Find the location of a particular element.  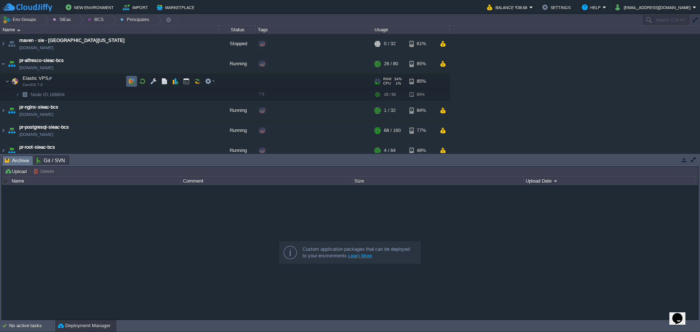

div: Usage is located at coordinates (411, 30).